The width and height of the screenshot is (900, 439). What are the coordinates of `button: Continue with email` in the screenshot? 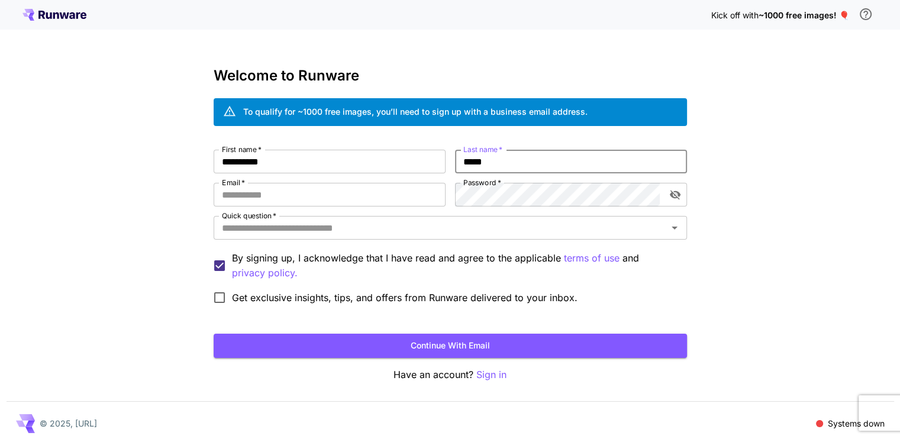 It's located at (450, 346).